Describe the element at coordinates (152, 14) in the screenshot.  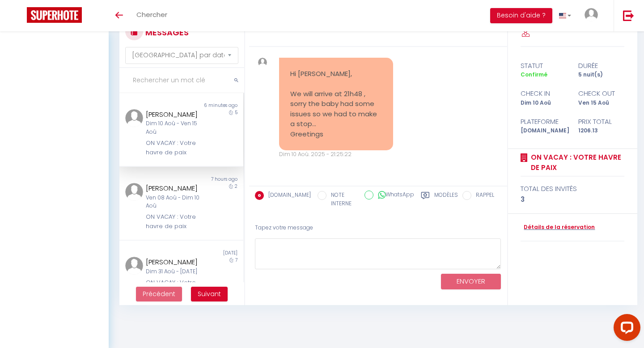
I see `span: Chercher` at that location.